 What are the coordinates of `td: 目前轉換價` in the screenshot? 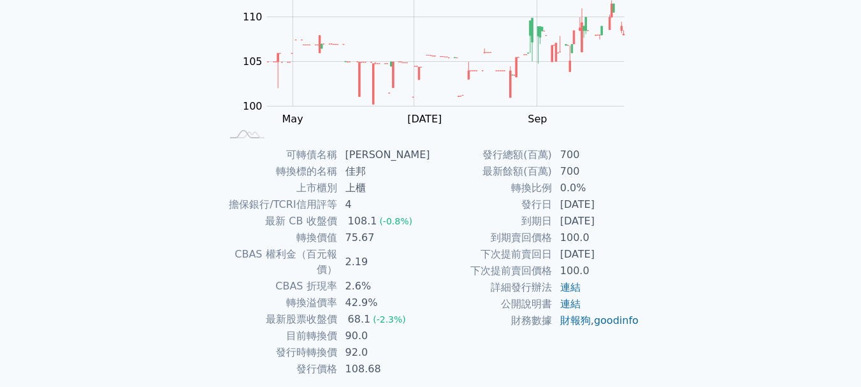 It's located at (280, 336).